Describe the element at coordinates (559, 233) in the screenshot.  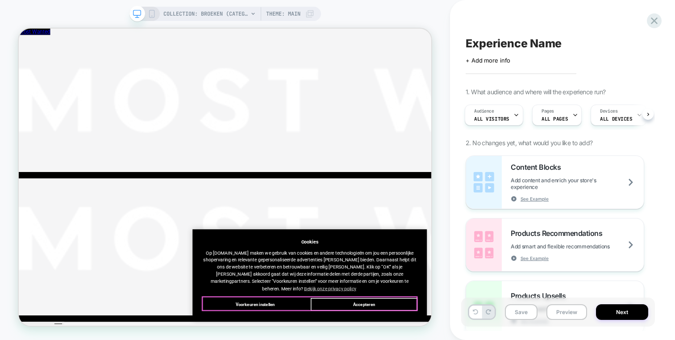
I see `span: Products Recommendations` at that location.